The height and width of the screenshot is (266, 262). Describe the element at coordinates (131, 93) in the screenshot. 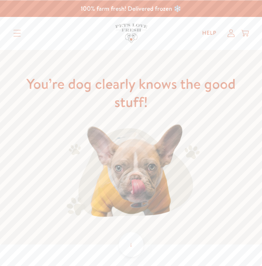

I see `h1: You’re dog clearly knows the good stuff!` at that location.